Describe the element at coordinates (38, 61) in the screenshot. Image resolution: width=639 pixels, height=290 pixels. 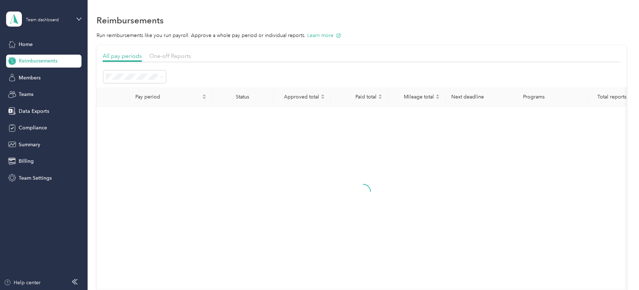
I see `span: Reimbursements` at that location.